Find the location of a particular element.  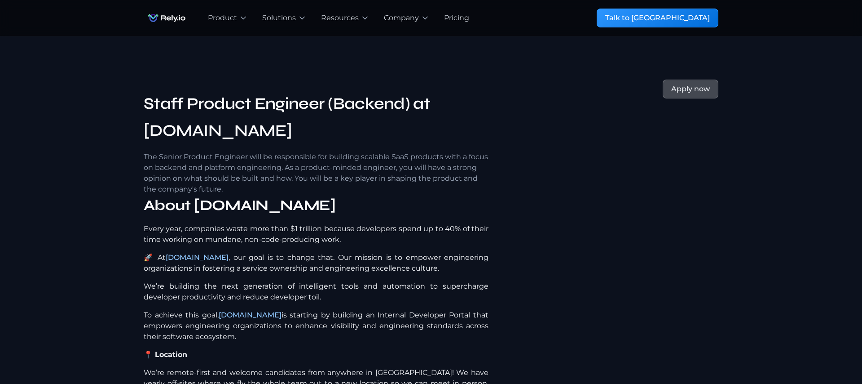

div: Pricing is located at coordinates (457, 18).